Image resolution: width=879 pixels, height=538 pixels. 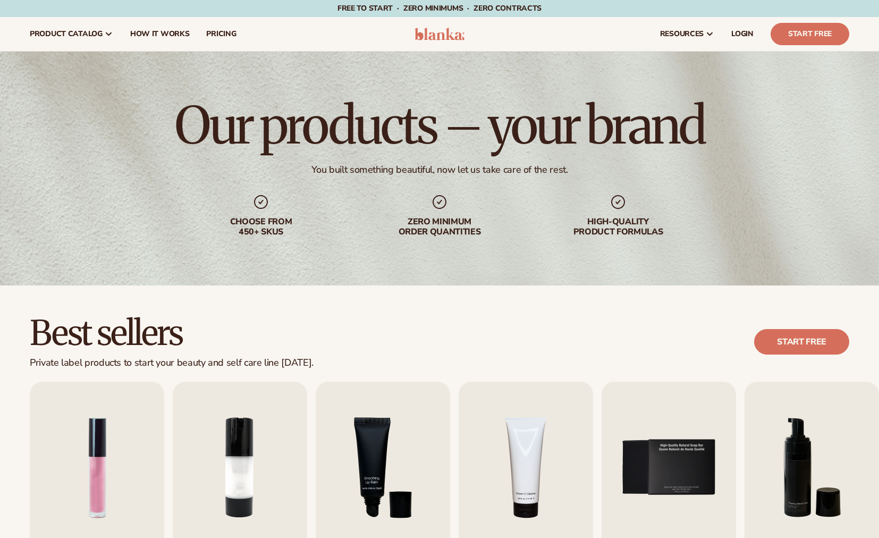 What do you see at coordinates (801, 342) in the screenshot?
I see `a: Start free` at bounding box center [801, 342].